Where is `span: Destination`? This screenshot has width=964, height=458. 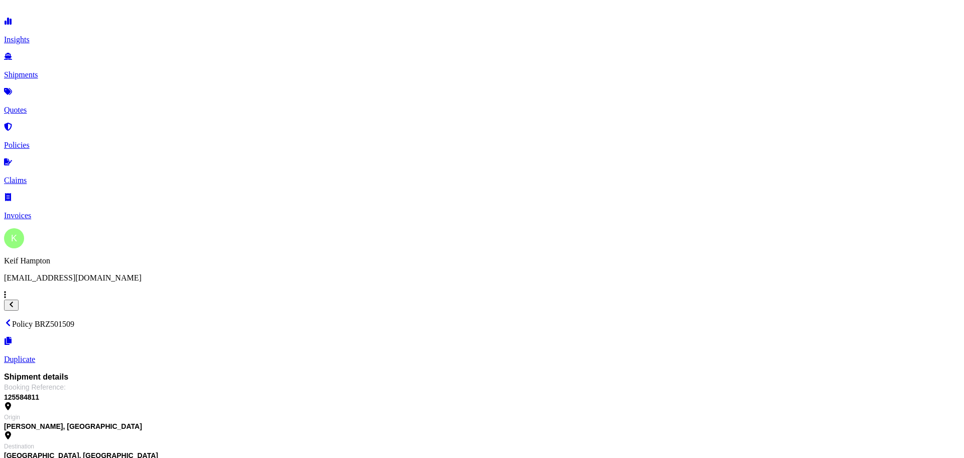 span: Destination is located at coordinates (19, 446).